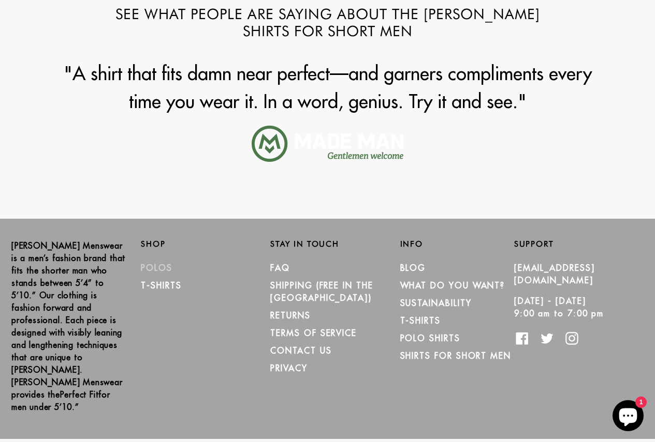 Image resolution: width=655 pixels, height=442 pixels. Describe the element at coordinates (328, 87) in the screenshot. I see `p: "A shirt that fits damn near perfect—and garners compliments every time you wear it. In a word, g...` at that location.